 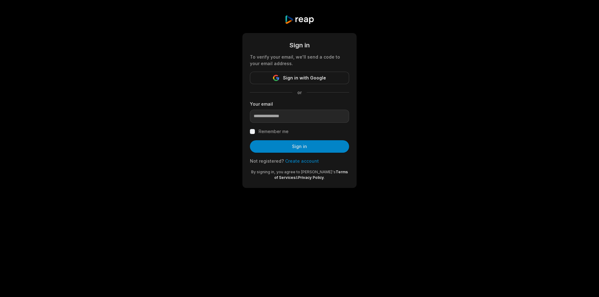 What do you see at coordinates (267, 161) in the screenshot?
I see `span: Not registered?` at bounding box center [267, 161].